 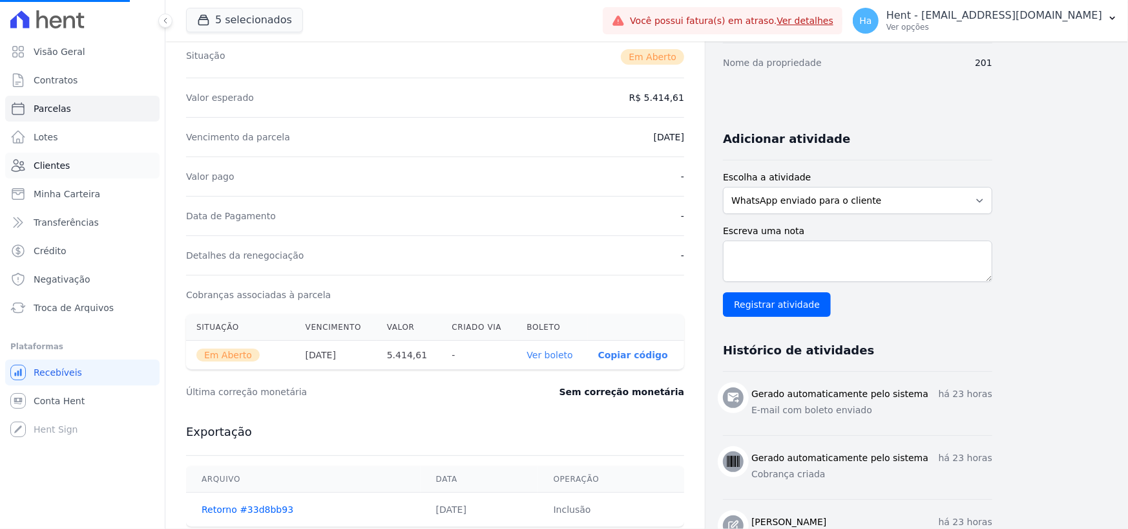 I want to click on a: Recebíveis, so click(x=82, y=372).